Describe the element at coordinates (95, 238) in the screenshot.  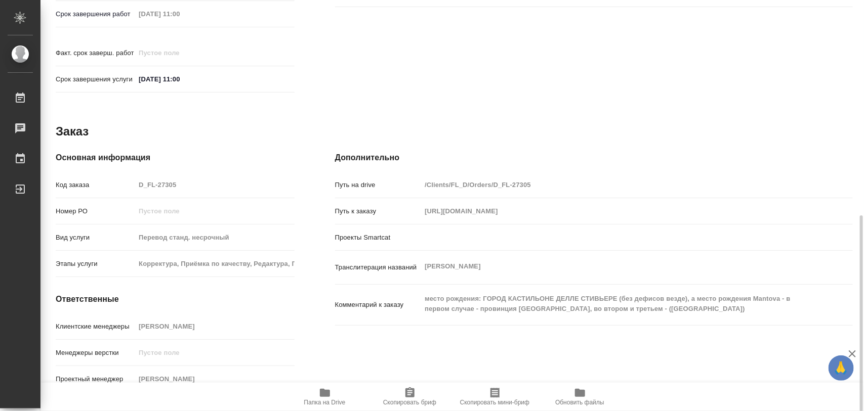
I see `p: Вид услуги` at that location.